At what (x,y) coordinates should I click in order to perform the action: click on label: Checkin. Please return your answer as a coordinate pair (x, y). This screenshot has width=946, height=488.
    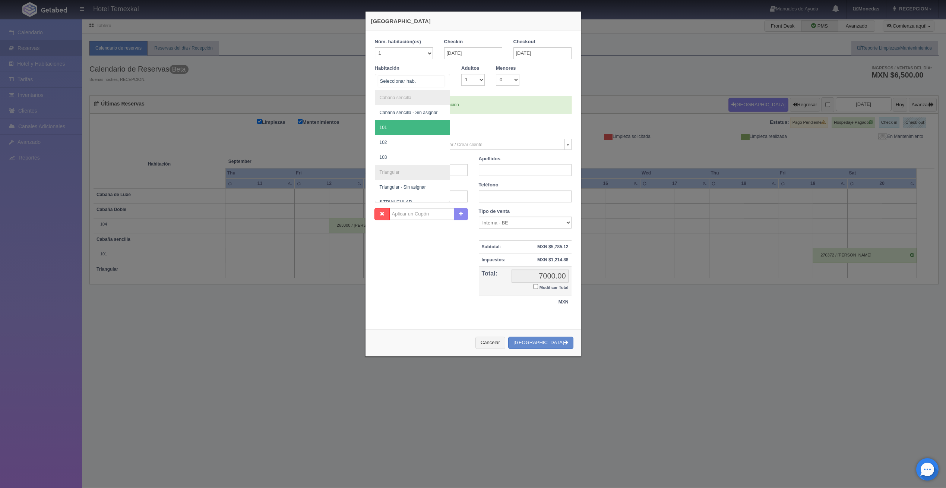
    Looking at the image, I should click on (453, 42).